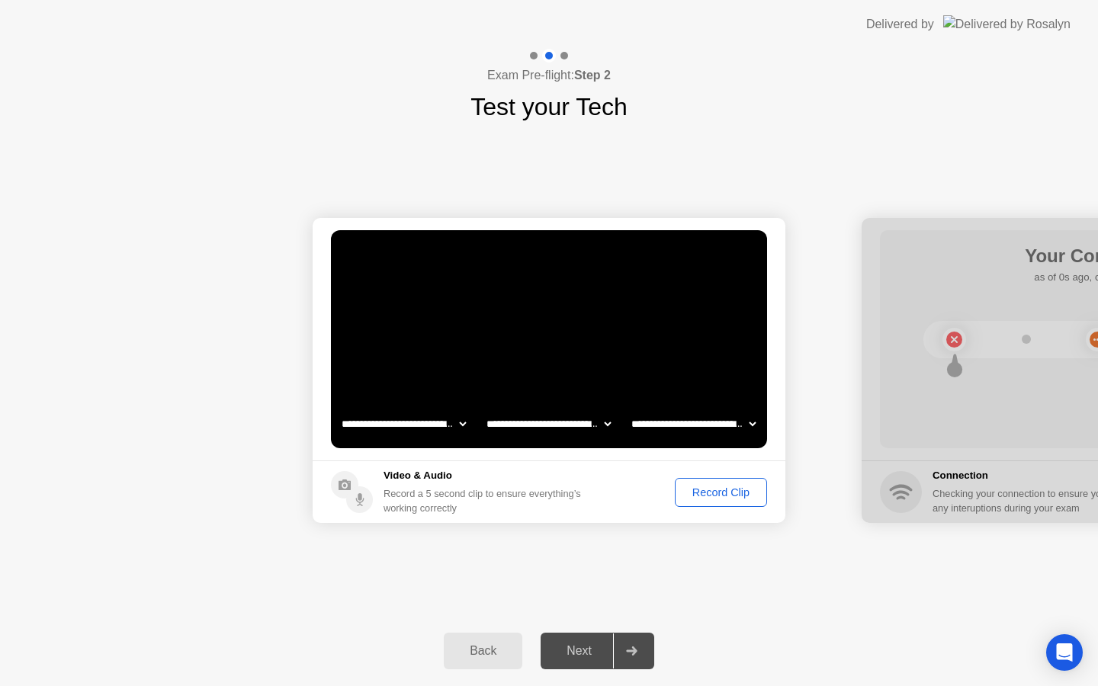 The height and width of the screenshot is (686, 1098). What do you see at coordinates (548, 424) in the screenshot?
I see `select: Available speakers` at bounding box center [548, 424].